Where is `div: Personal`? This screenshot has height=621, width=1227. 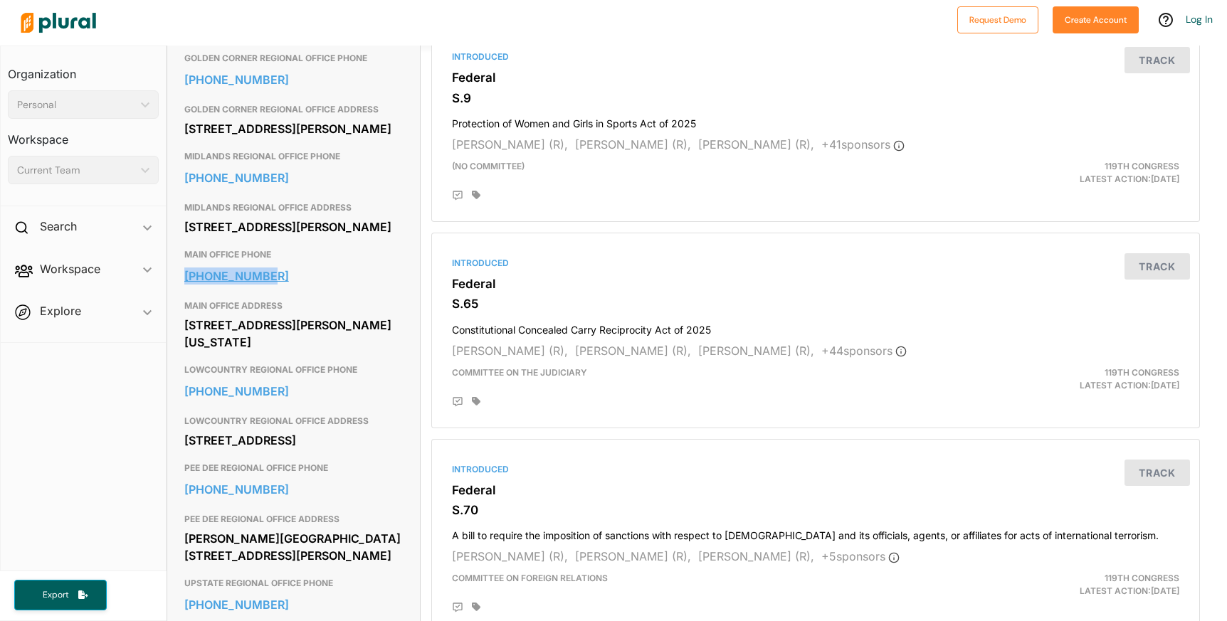
div: Personal is located at coordinates (76, 105).